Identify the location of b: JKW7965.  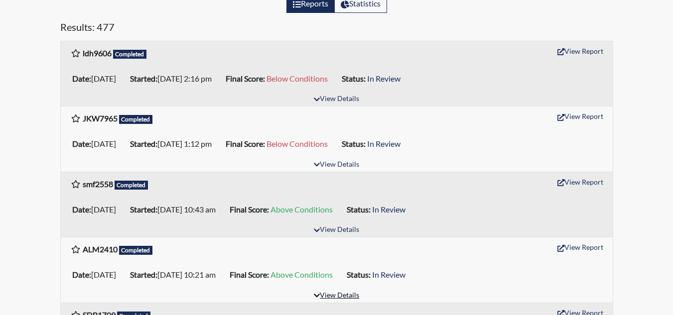
(100, 118).